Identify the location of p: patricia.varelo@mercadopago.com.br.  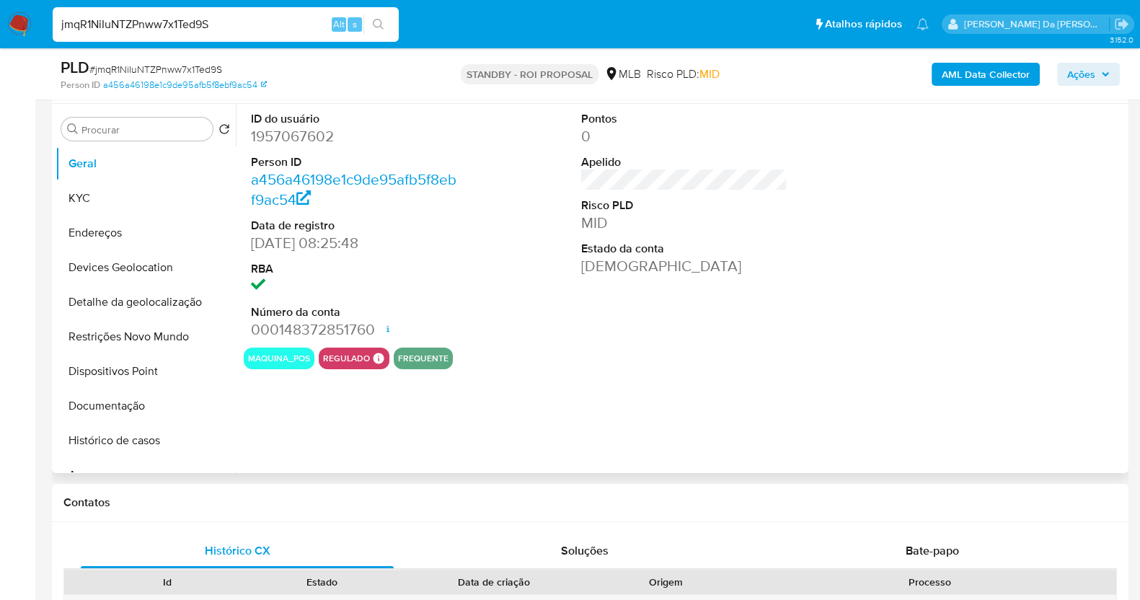
(1037, 24).